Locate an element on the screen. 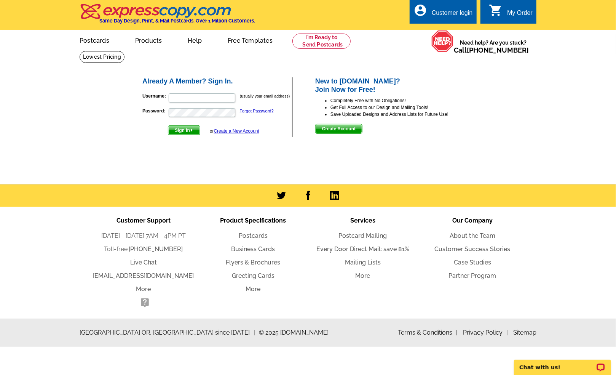 Image resolution: width=616 pixels, height=375 pixels. a: Mailing Lists is located at coordinates (363, 262).